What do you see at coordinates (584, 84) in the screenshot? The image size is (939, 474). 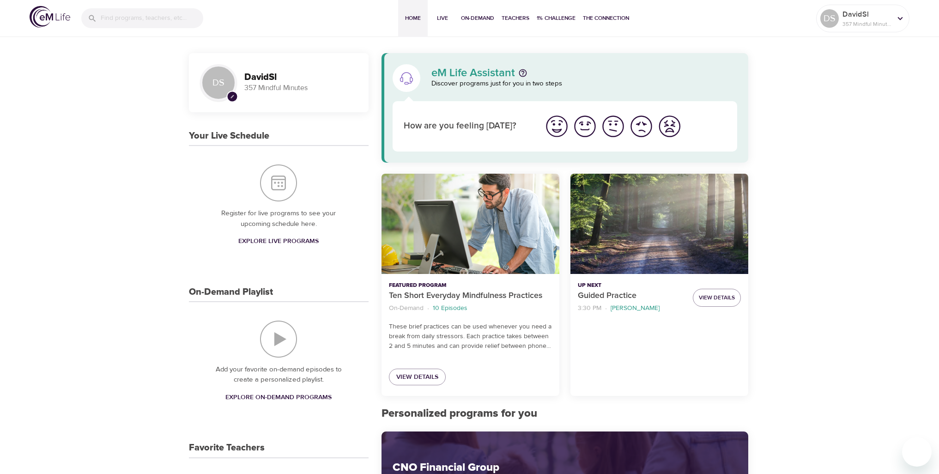 I see `p: Discover programs just for you in two steps` at bounding box center [584, 84].